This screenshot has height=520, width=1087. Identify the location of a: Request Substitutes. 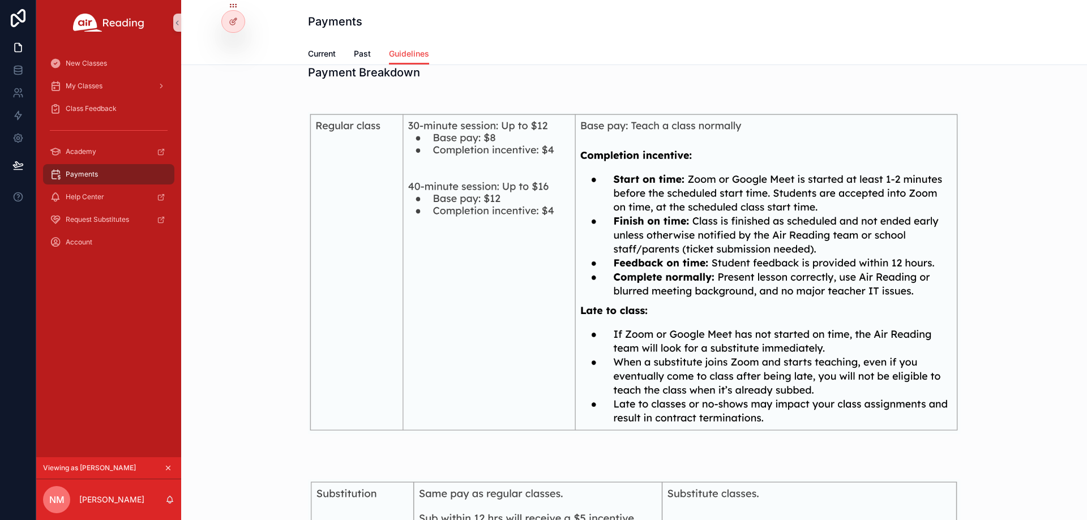
(109, 220).